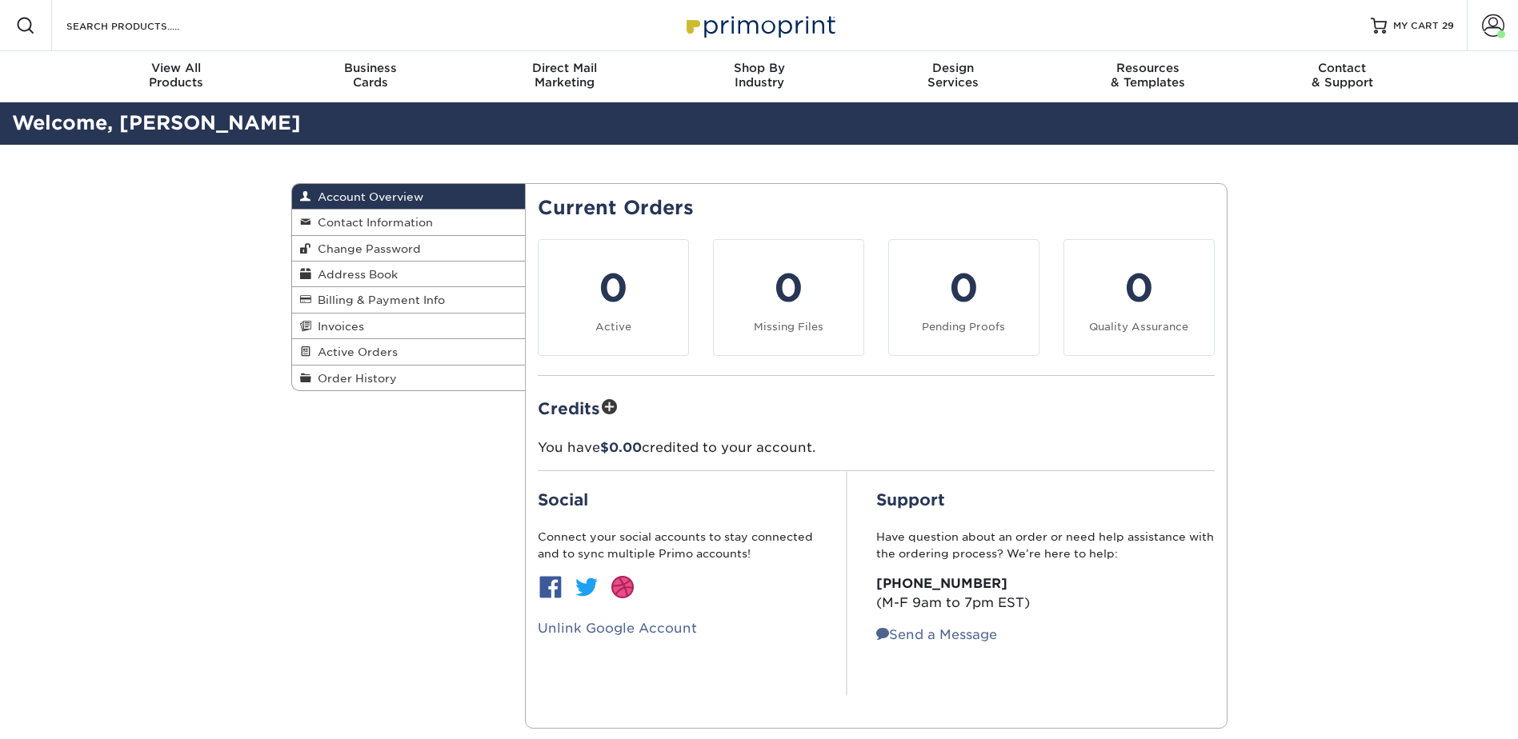 Image resolution: width=1518 pixels, height=739 pixels. I want to click on div: Marketing, so click(564, 75).